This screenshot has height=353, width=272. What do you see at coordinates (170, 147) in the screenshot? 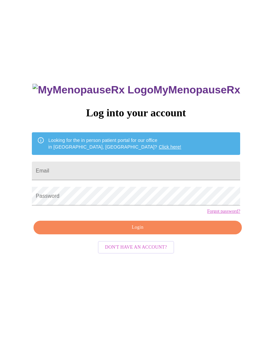
I see `a: Click here!` at bounding box center [170, 147].